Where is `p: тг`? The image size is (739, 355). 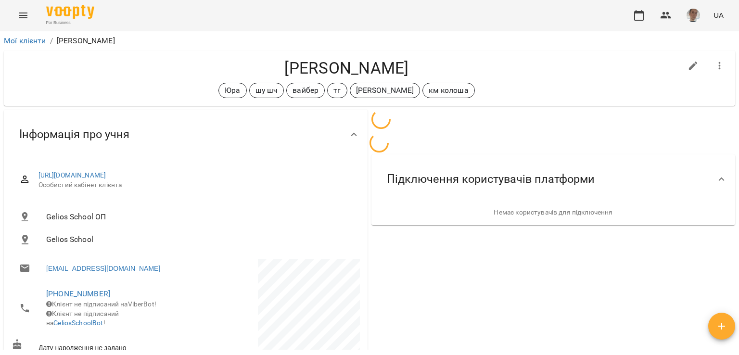
p: тг is located at coordinates (337, 90).